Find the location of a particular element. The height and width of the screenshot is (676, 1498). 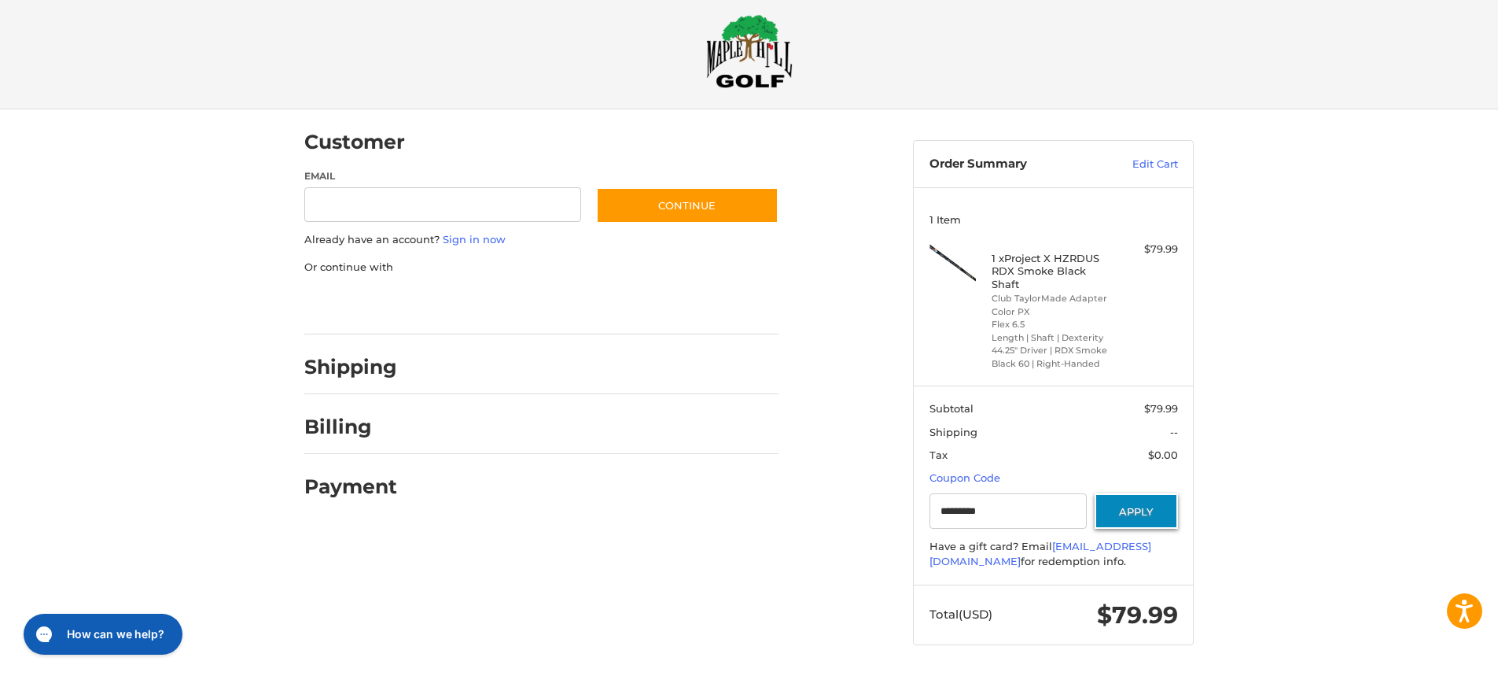

a: Sign in now is located at coordinates (474, 239).